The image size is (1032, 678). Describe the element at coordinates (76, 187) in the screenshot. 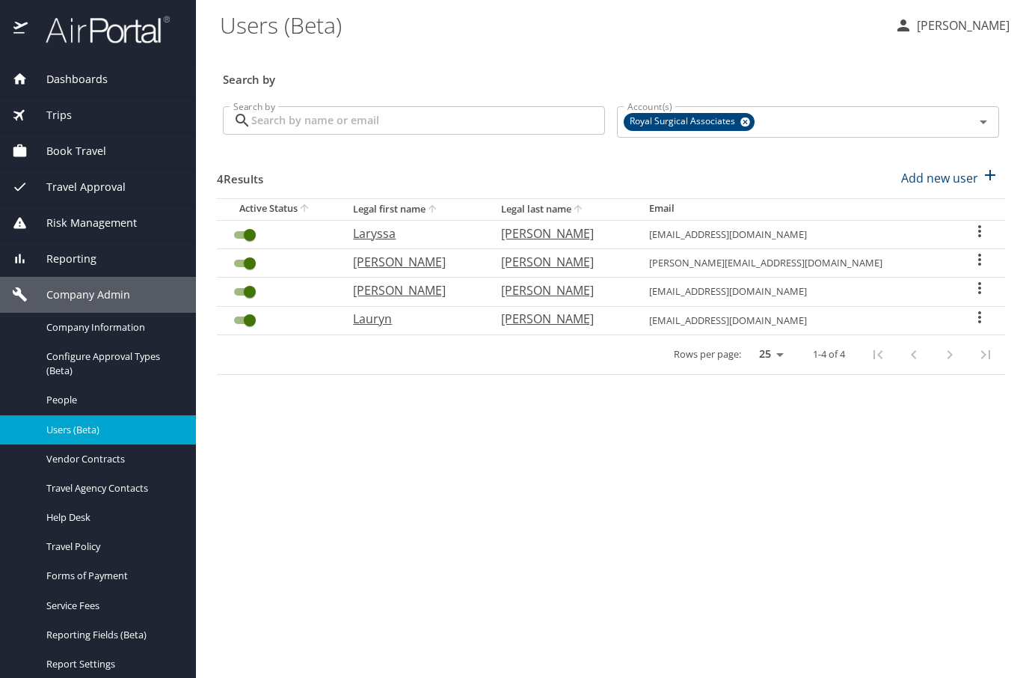

I see `span: Travel Approval` at that location.